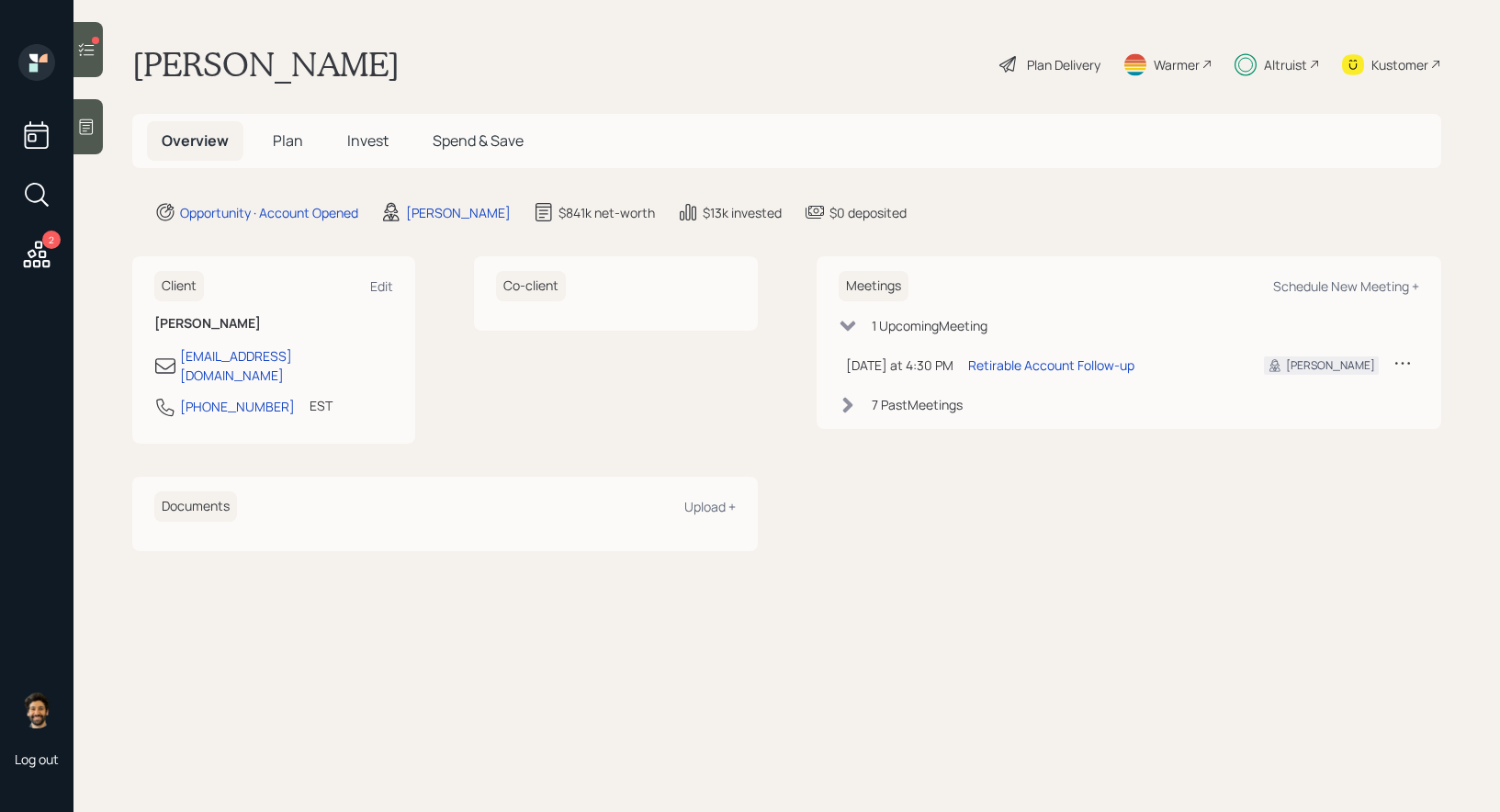 This screenshot has height=812, width=1500. I want to click on h6: Documents, so click(196, 505).